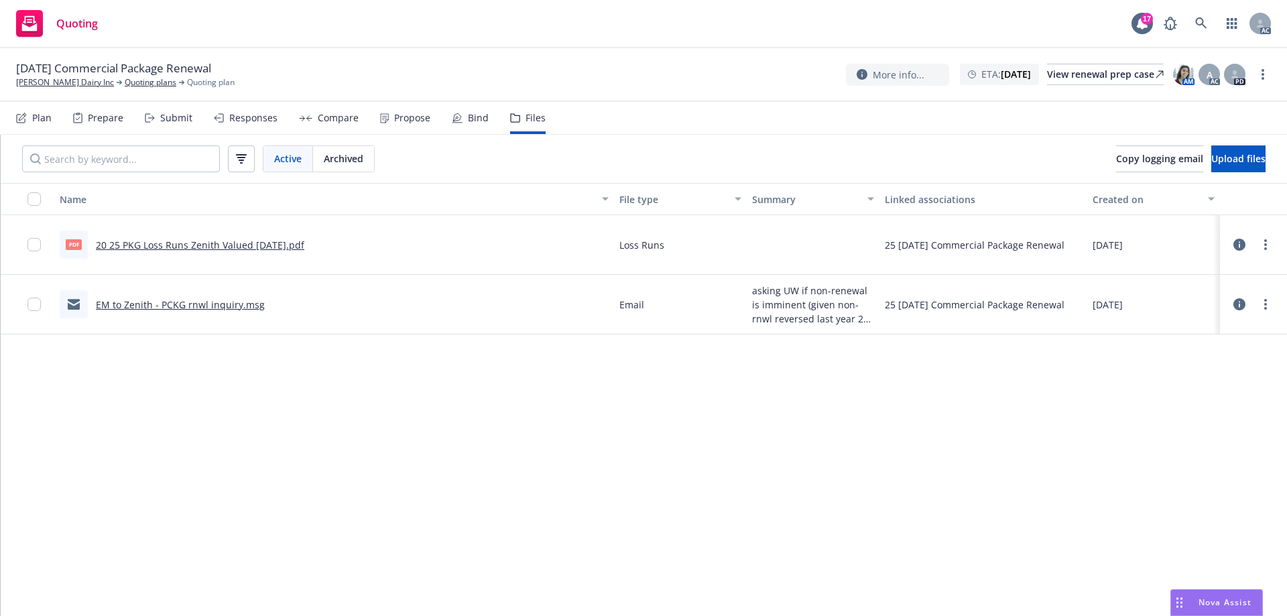 The width and height of the screenshot is (1287, 616). Describe the element at coordinates (1184, 74) in the screenshot. I see `img: photo` at that location.